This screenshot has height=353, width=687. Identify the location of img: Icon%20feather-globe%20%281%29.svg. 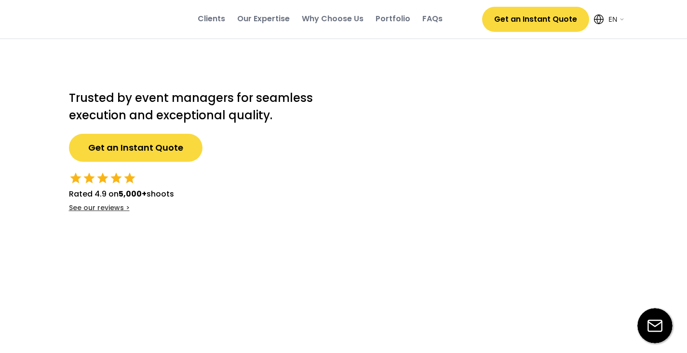
(599, 19).